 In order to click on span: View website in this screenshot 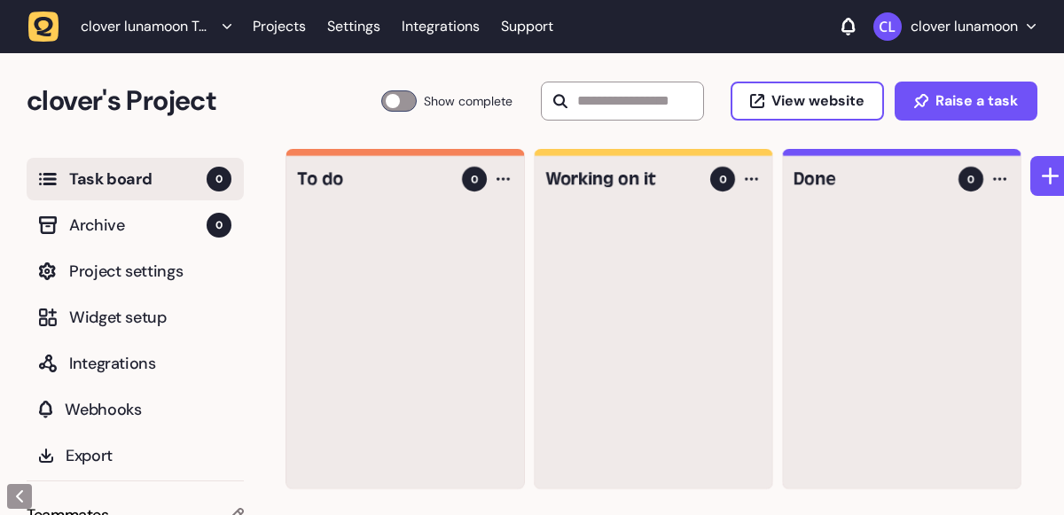, I will do `click(817, 101)`.